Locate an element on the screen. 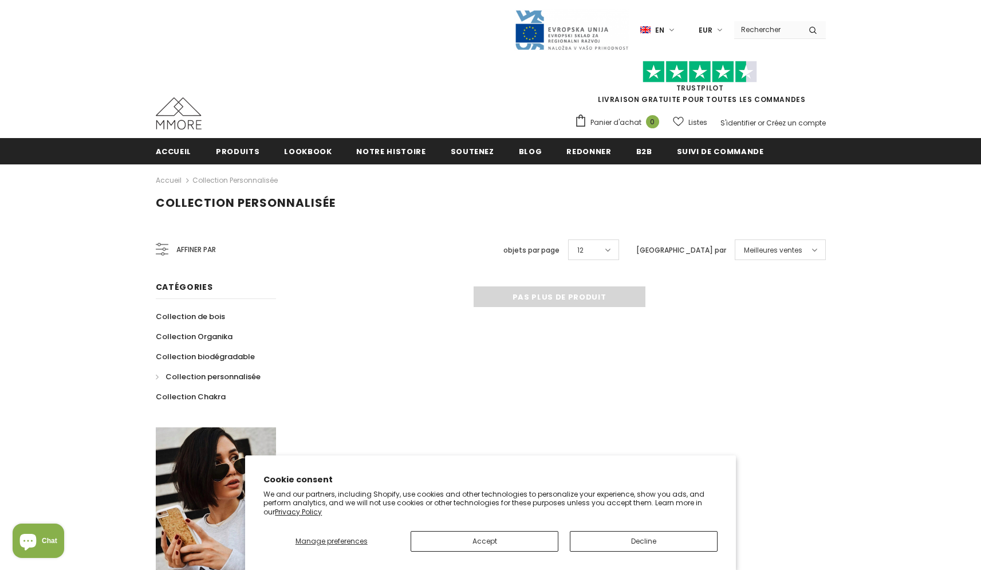 Image resolution: width=981 pixels, height=570 pixels. a: soutenez is located at coordinates (473, 151).